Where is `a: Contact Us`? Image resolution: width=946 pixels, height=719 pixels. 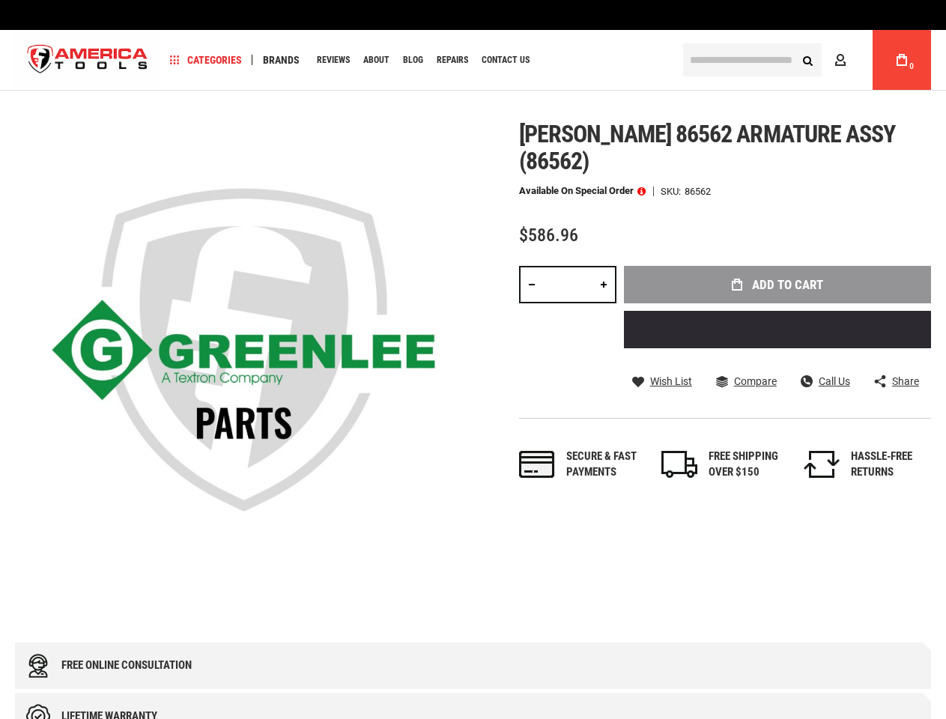 a: Contact Us is located at coordinates (506, 60).